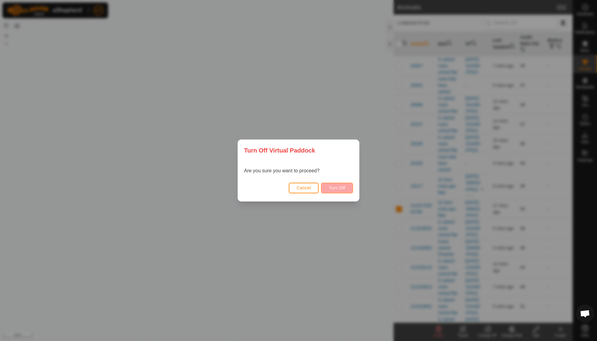 Image resolution: width=597 pixels, height=341 pixels. What do you see at coordinates (304, 188) in the screenshot?
I see `button: Cancel` at bounding box center [304, 188].